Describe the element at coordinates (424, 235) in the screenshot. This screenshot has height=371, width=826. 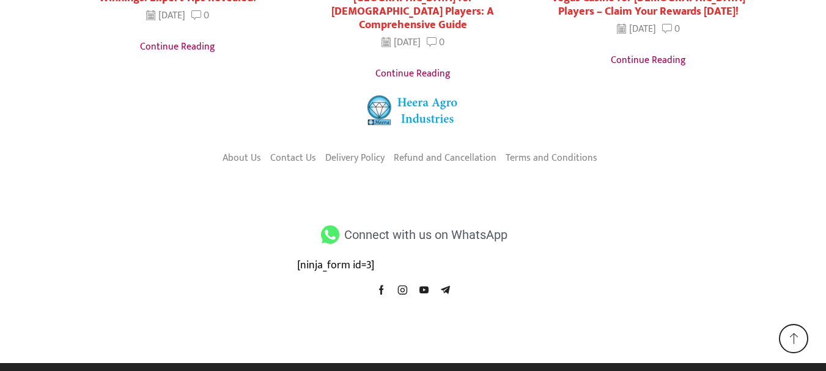
I see `span: Connect with us on WhatsApp` at that location.